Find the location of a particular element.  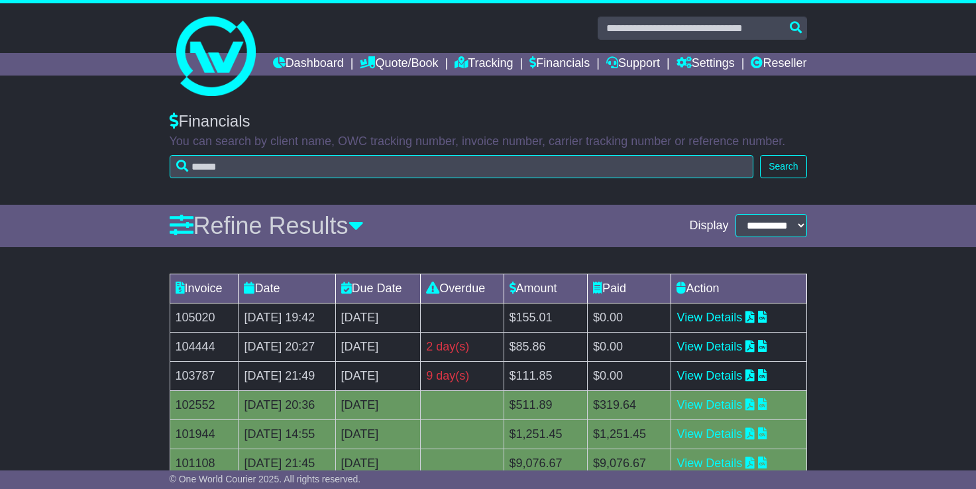

td: $319.64 is located at coordinates (630, 405).